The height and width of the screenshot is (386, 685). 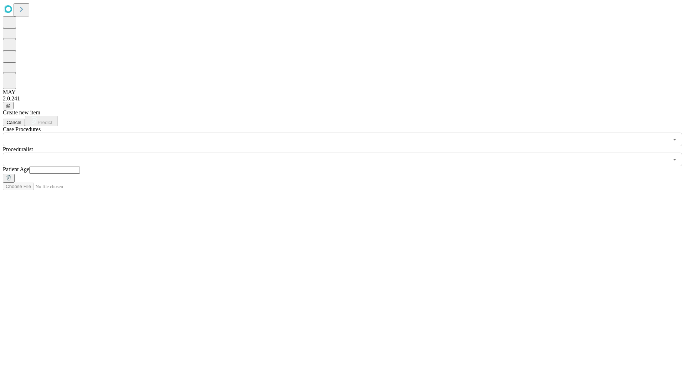 What do you see at coordinates (41, 121) in the screenshot?
I see `button: Predict` at bounding box center [41, 121].